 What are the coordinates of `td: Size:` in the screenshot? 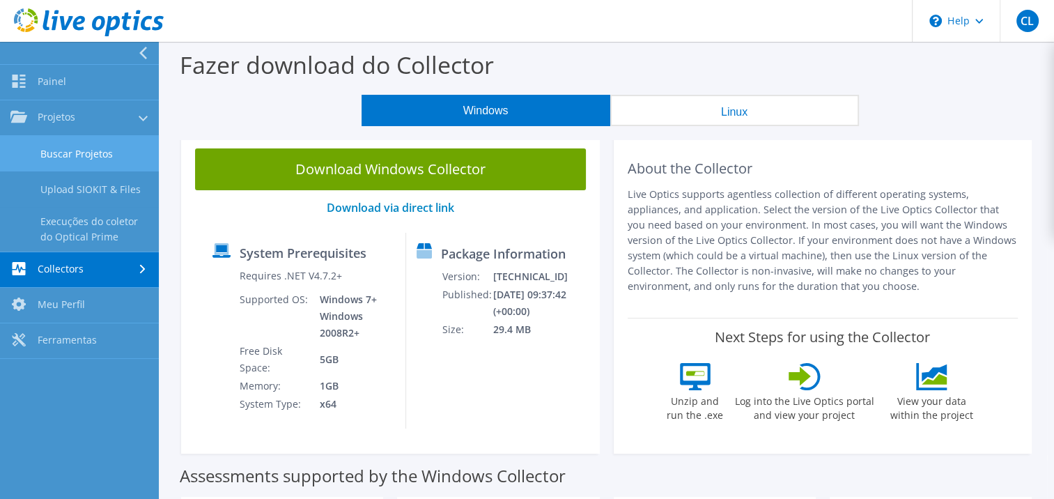 It's located at (467, 330).